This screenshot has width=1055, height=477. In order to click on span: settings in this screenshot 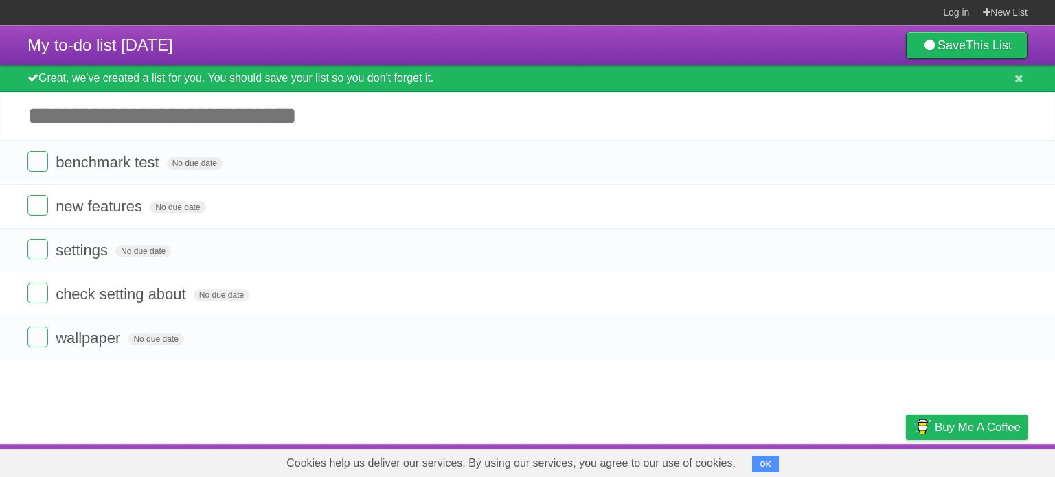, I will do `click(83, 250)`.